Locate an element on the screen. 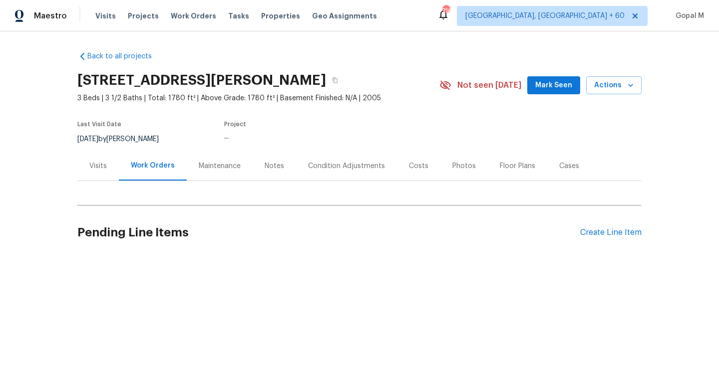 The width and height of the screenshot is (719, 388). span: Properties is located at coordinates (280, 16).